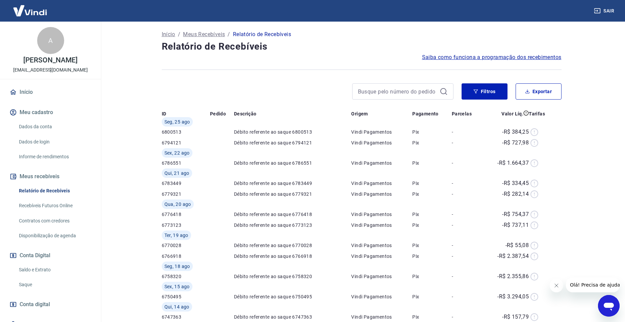 The height and width of the screenshot is (322, 625). I want to click on p: -R$ 282,14, so click(515, 194).